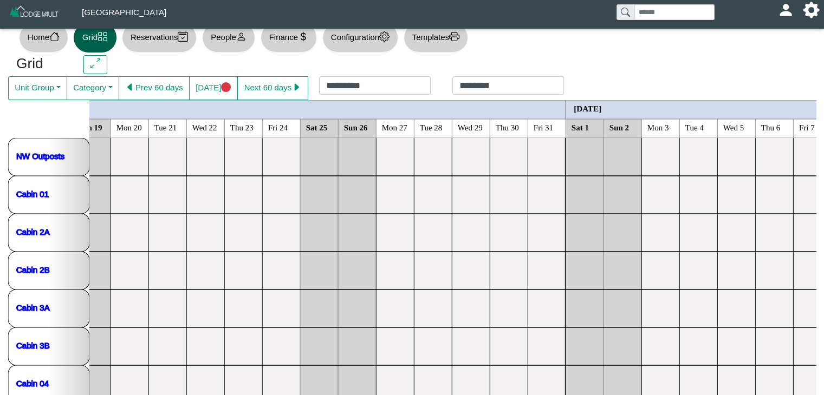  Describe the element at coordinates (658, 127) in the screenshot. I see `text: Mon 3` at that location.